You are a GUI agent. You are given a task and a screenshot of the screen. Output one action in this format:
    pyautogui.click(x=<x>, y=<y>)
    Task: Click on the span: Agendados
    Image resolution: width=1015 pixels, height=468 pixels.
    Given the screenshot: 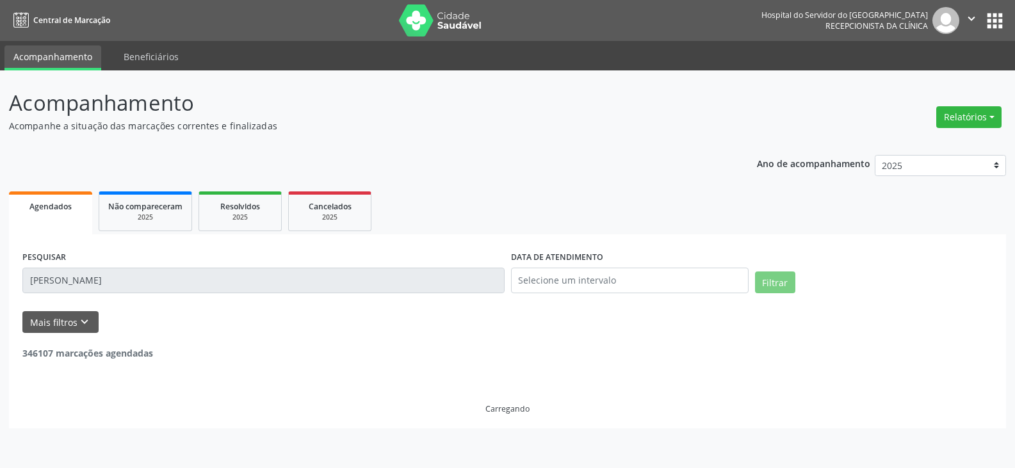 What is the action you would take?
    pyautogui.click(x=51, y=206)
    